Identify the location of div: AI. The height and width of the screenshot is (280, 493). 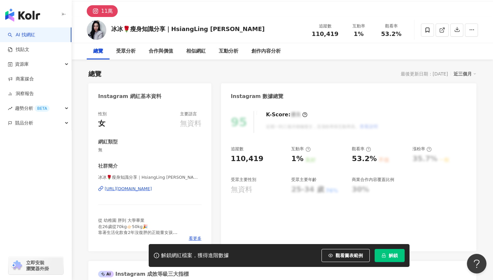
(106, 274).